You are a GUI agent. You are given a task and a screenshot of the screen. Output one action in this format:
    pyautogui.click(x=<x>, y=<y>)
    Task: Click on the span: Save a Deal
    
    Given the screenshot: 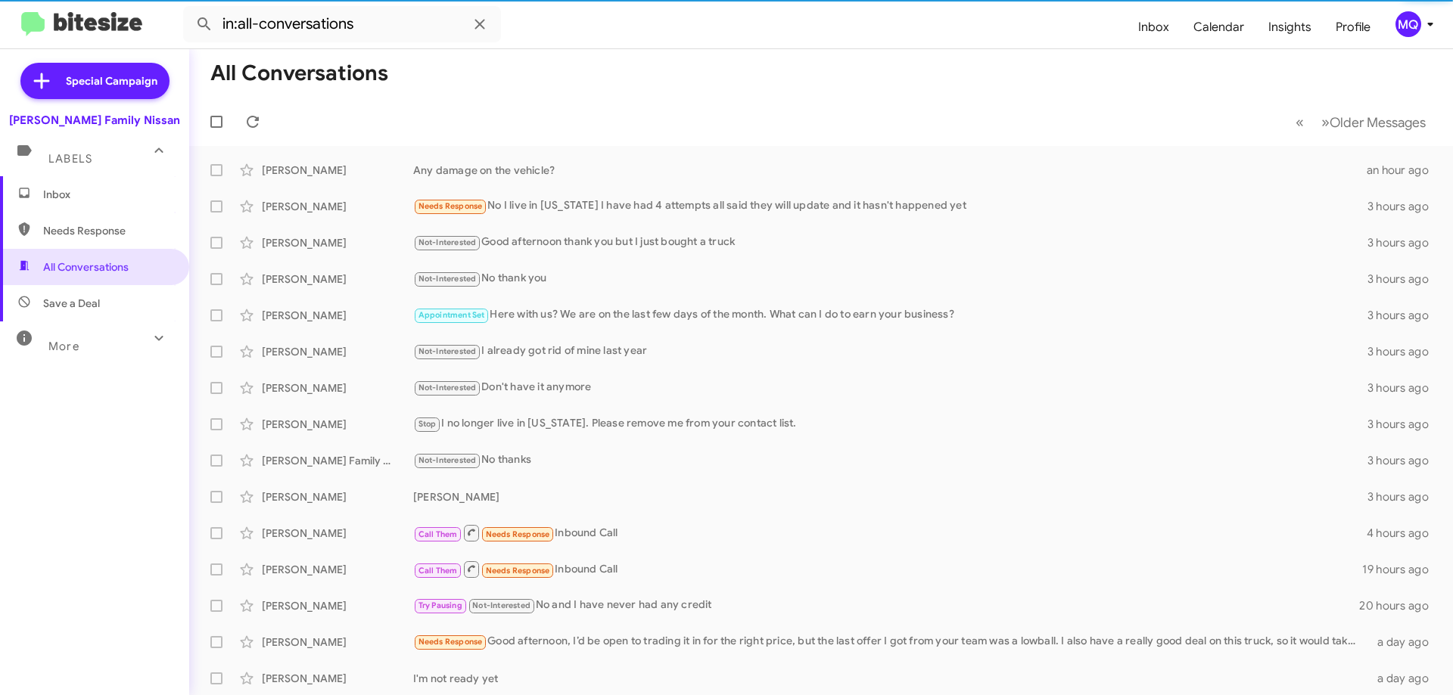 What is the action you would take?
    pyautogui.click(x=71, y=303)
    